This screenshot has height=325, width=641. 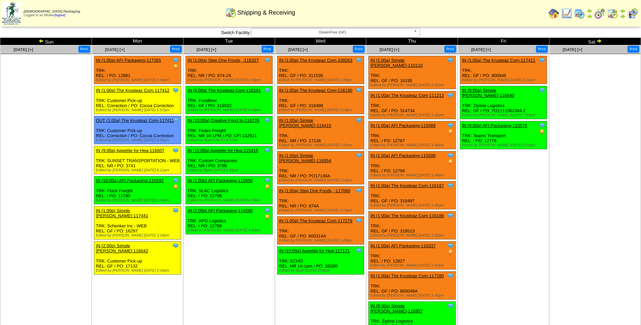 I want to click on div: TRK: REL: GF / PO: 800049A, so click(x=412, y=286).